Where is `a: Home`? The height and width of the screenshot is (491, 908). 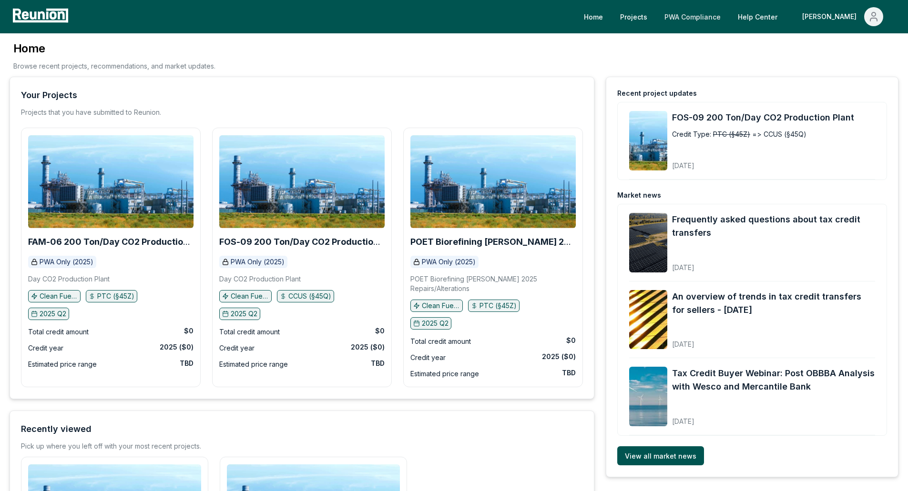
a: Home is located at coordinates (593, 17).